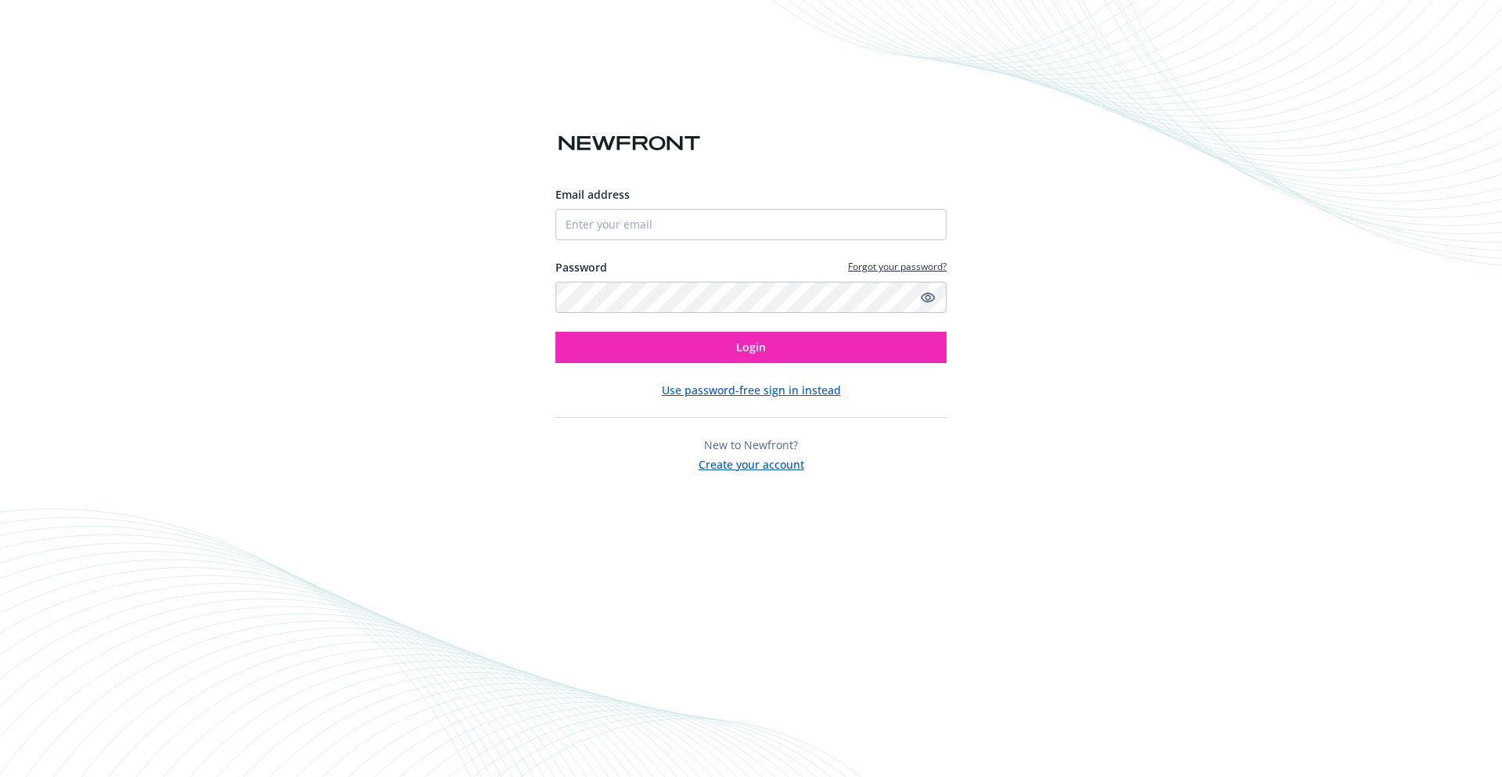 Image resolution: width=1502 pixels, height=777 pixels. I want to click on button: Login, so click(751, 347).